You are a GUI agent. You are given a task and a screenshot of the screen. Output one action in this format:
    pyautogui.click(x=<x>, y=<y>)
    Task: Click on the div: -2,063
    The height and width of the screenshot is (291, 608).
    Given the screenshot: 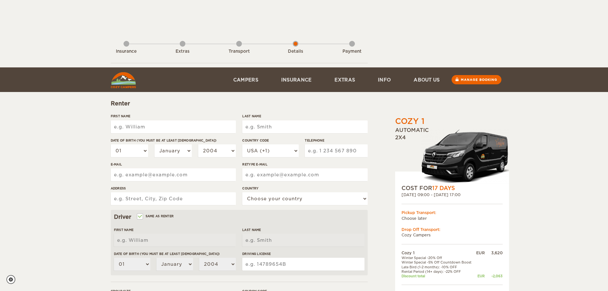 What is the action you would take?
    pyautogui.click(x=494, y=276)
    